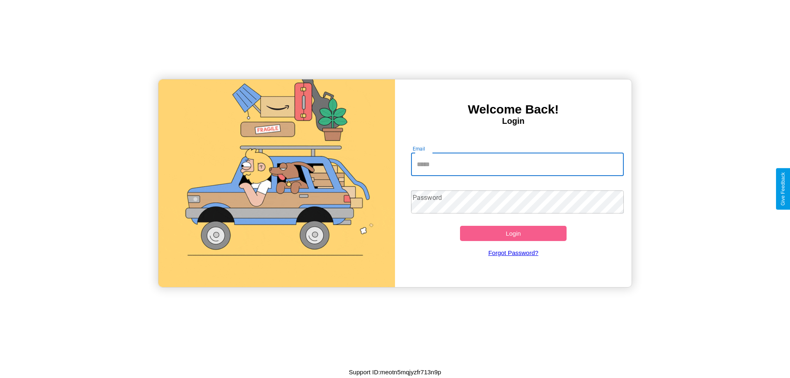  I want to click on h4: Login, so click(513, 121).